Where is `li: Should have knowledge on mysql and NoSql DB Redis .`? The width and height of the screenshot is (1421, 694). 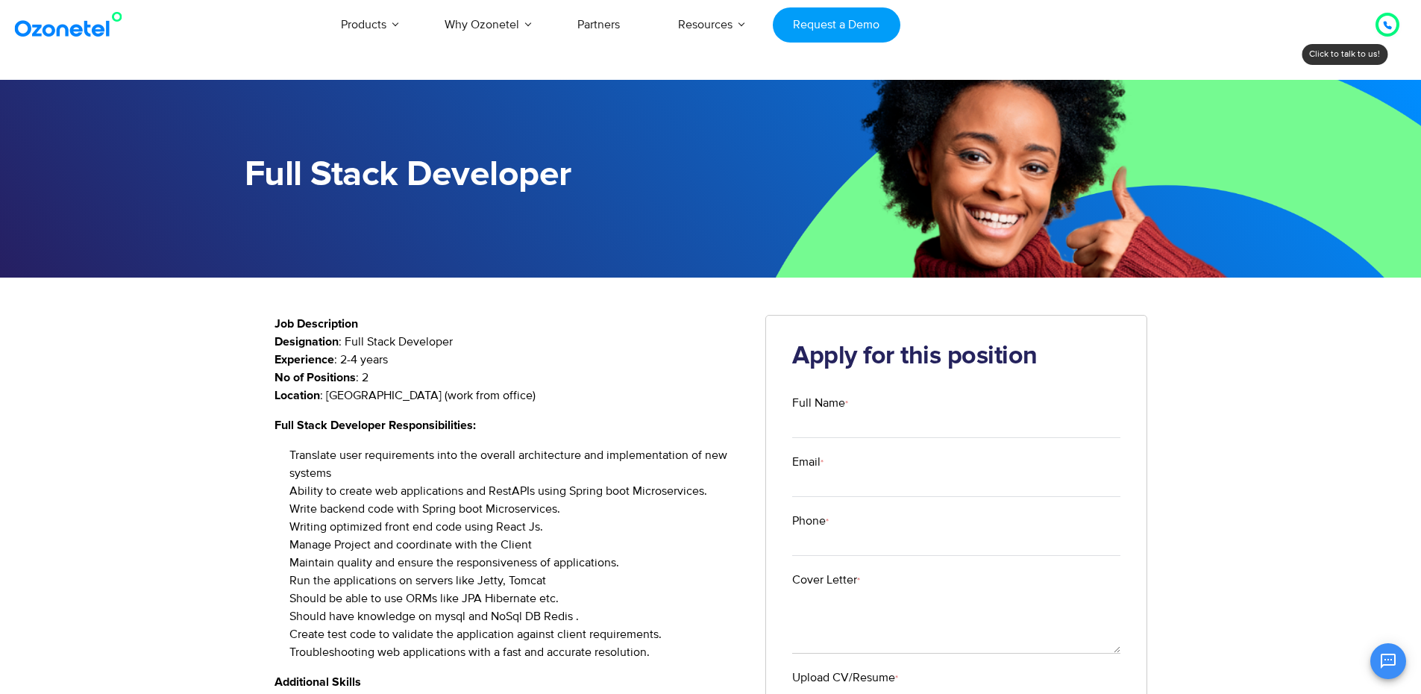
li: Should have knowledge on mysql and NoSql DB Redis . is located at coordinates (516, 616).